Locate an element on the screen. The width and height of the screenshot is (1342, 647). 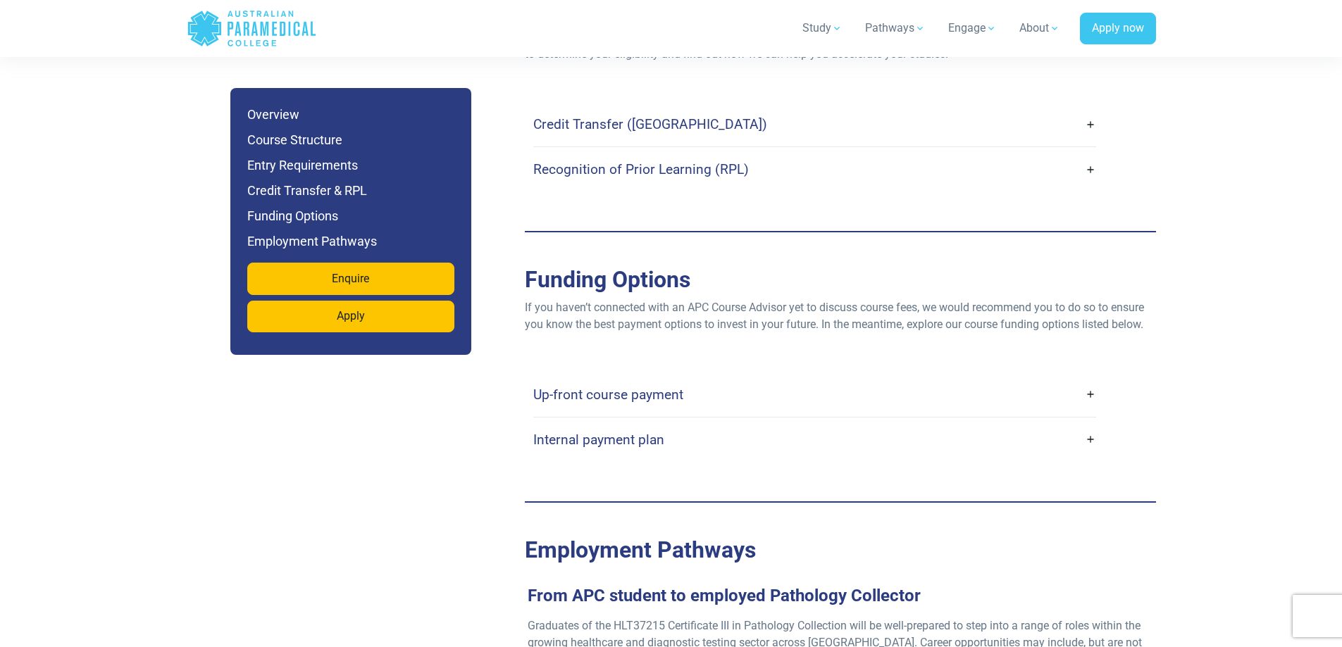
a: Recognition of Prior Learning (RPL) is located at coordinates (814, 169).